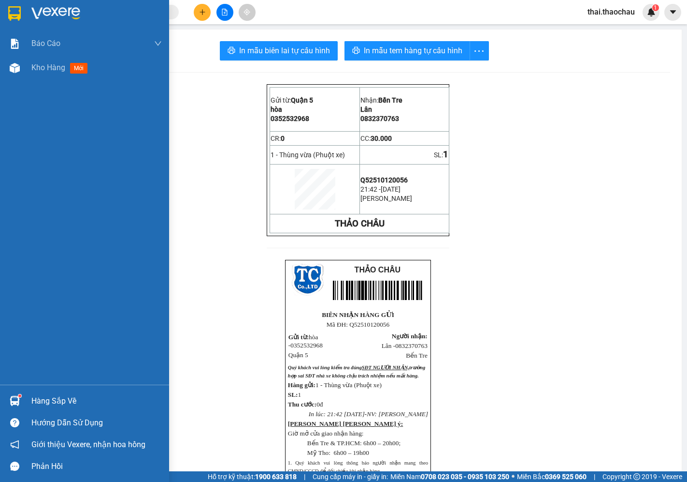 Image resolution: width=687 pixels, height=482 pixels. I want to click on span: Bến Tre & TP.HCM: 6h00 – 20h00;, so click(354, 442).